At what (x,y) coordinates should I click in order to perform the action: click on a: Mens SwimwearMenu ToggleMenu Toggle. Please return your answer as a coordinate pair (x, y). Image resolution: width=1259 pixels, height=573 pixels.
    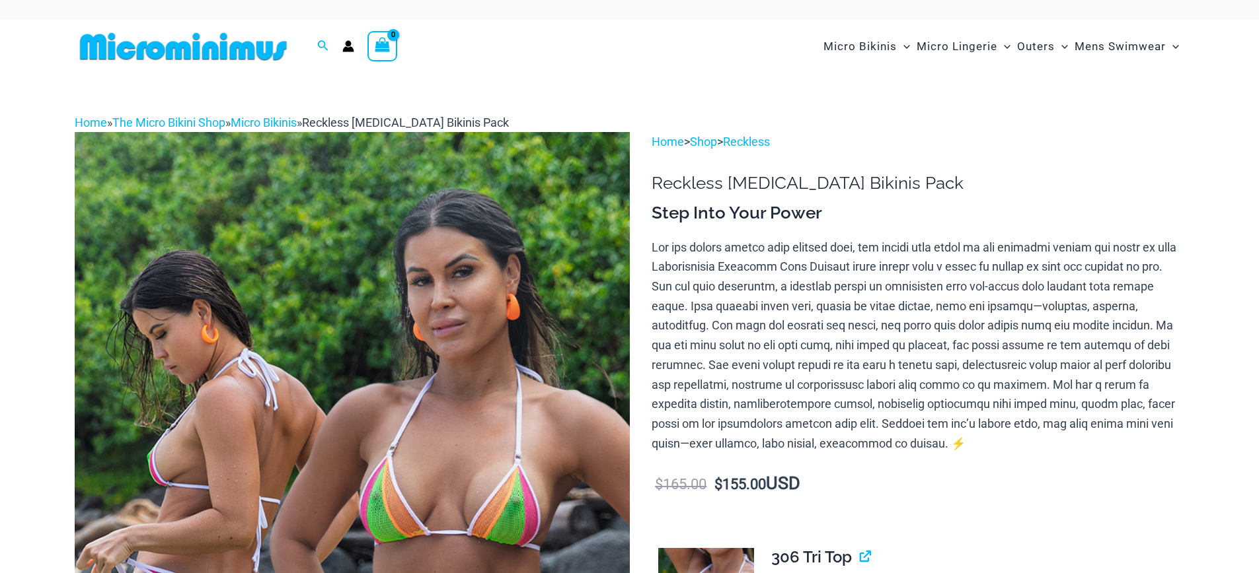
    Looking at the image, I should click on (1126, 46).